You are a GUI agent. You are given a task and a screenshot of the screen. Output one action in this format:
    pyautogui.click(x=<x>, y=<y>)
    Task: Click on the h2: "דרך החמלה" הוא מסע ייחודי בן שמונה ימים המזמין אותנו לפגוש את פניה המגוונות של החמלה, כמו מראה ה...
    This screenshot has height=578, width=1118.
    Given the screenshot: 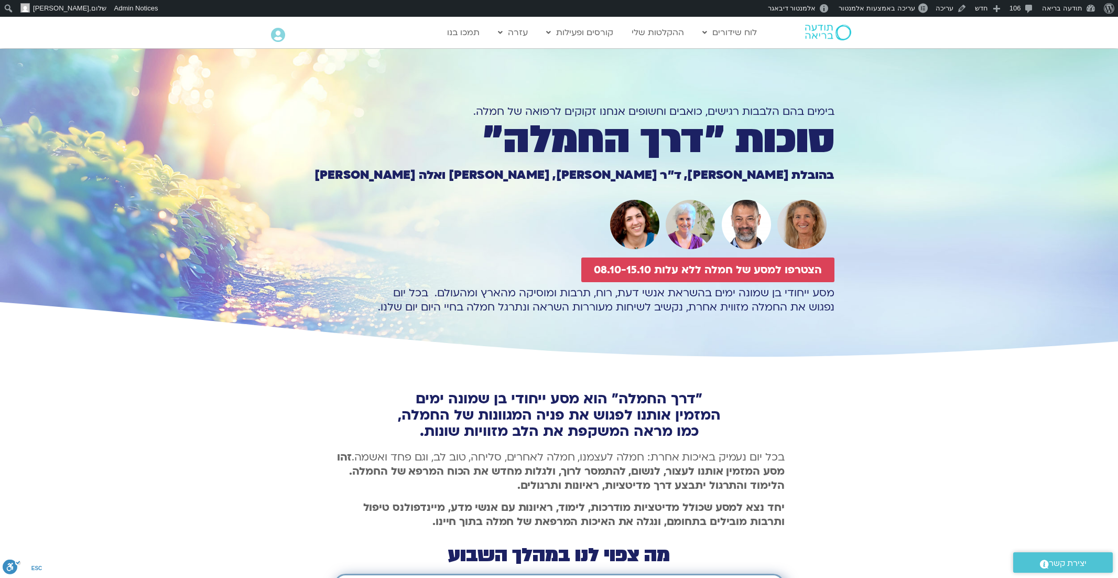 What is the action you would take?
    pyautogui.click(x=559, y=415)
    